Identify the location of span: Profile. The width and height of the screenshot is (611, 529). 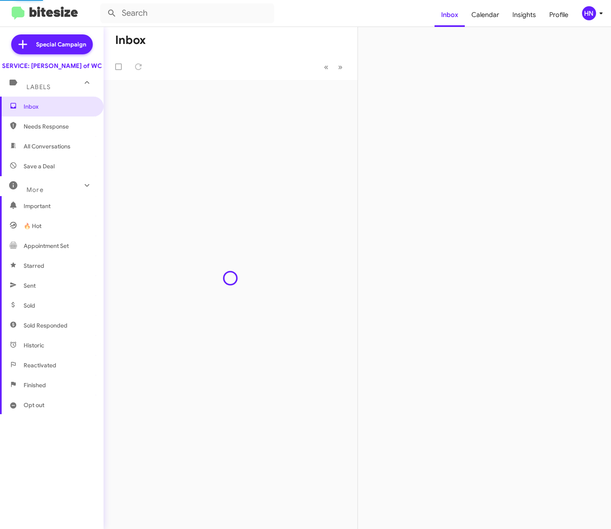
(559, 15).